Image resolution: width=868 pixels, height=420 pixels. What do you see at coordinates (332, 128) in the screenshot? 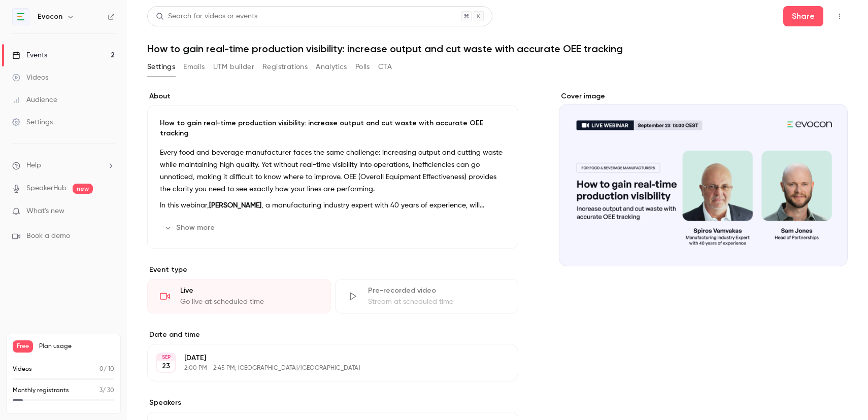
I see `p: How to gain real-time production visibility: increase output and cut waste with accurate OEE trac...` at bounding box center [332, 128].